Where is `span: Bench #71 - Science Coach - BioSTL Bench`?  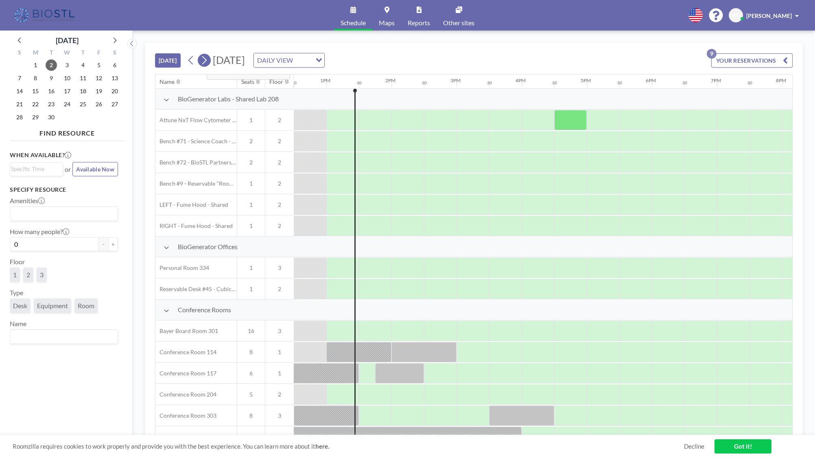 span: Bench #71 - Science Coach - BioSTL Bench is located at coordinates (196, 141).